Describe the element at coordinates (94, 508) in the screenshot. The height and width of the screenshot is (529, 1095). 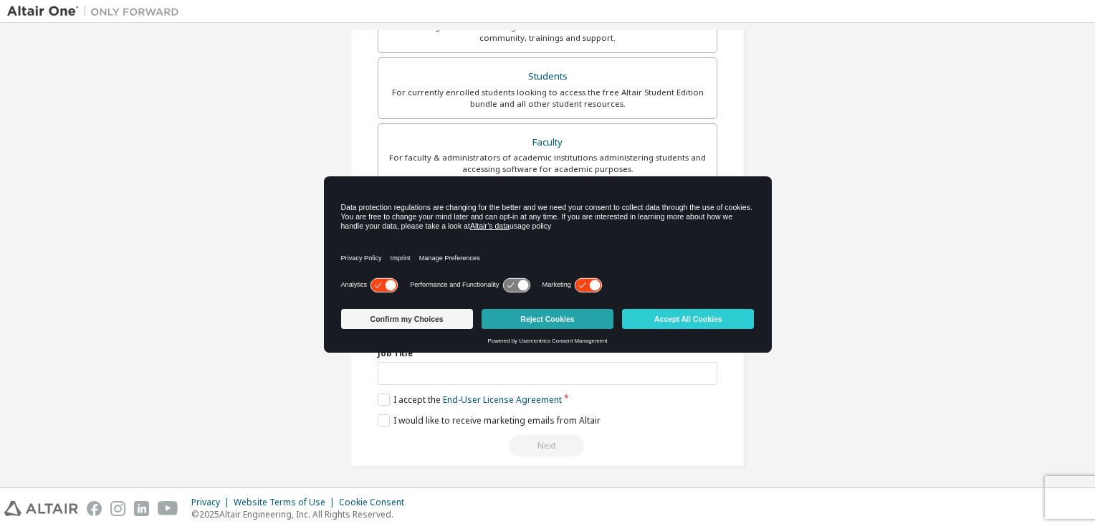
I see `img: facebook.svg` at that location.